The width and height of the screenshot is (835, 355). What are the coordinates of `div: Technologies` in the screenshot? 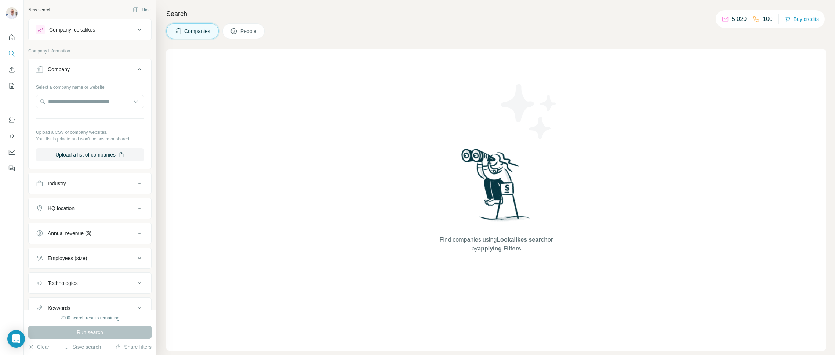 It's located at (63, 283).